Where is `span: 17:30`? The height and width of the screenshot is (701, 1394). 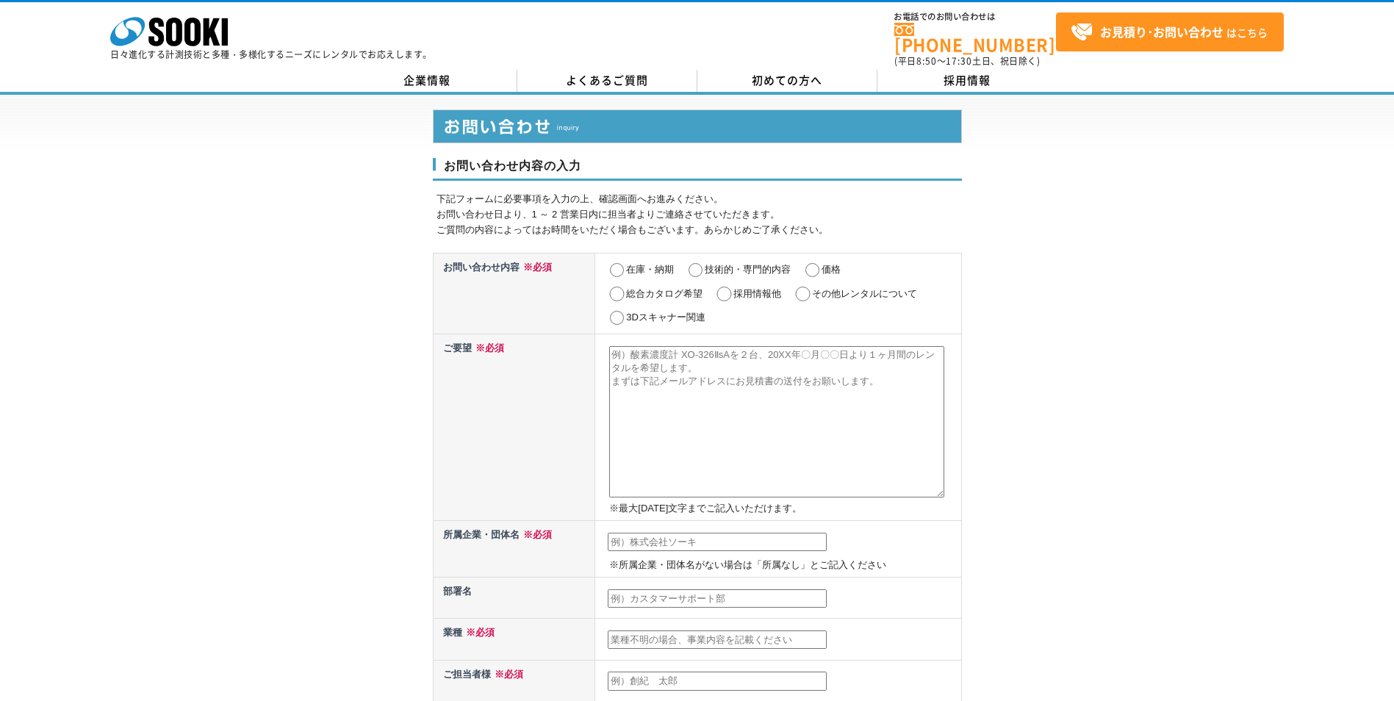
span: 17:30 is located at coordinates (959, 61).